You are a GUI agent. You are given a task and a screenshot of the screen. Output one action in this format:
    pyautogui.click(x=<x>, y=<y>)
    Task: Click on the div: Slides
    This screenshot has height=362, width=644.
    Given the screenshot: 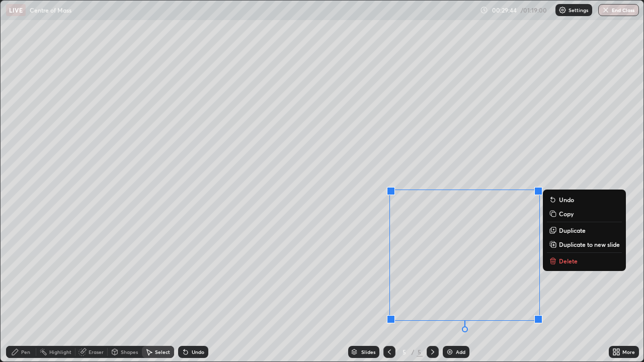 What is the action you would take?
    pyautogui.click(x=368, y=352)
    